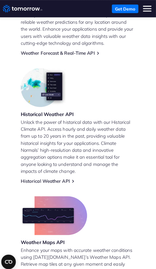  Describe the element at coordinates (147, 9) in the screenshot. I see `button: Toggle mobile menu` at that location.